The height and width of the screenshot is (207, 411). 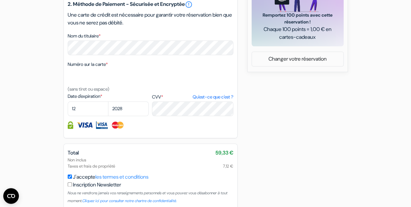 I want to click on a: Qu'est-ce que c'est ?, so click(x=212, y=97).